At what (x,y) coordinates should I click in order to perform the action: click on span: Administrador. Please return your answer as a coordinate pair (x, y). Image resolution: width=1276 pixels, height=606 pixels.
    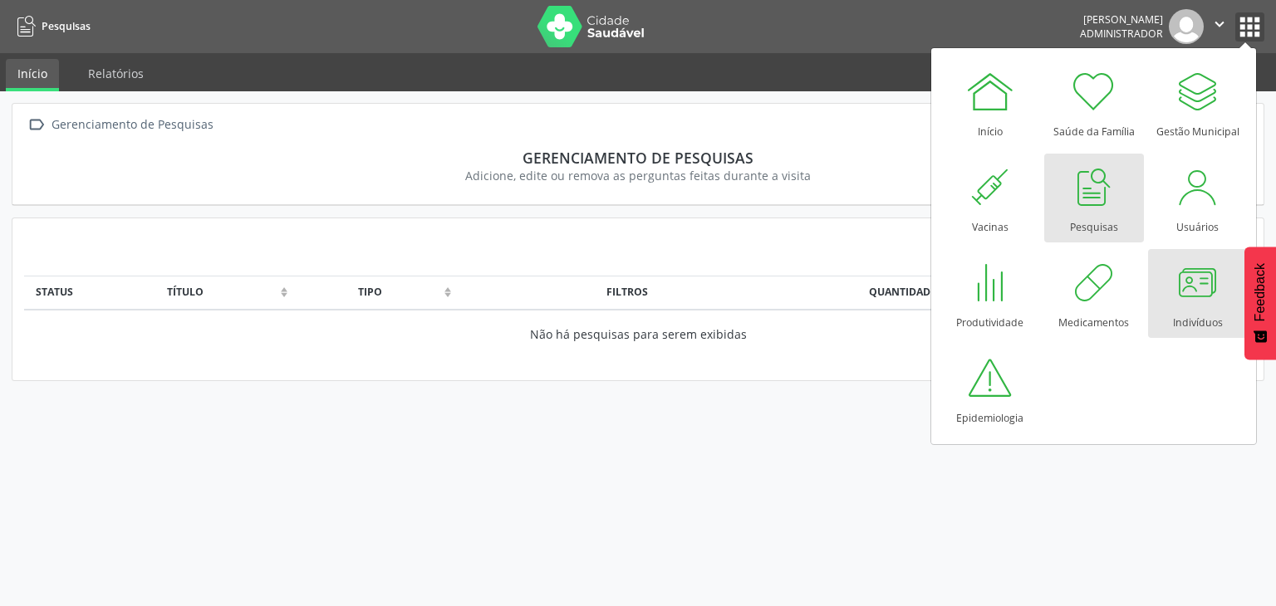
    Looking at the image, I should click on (1121, 33).